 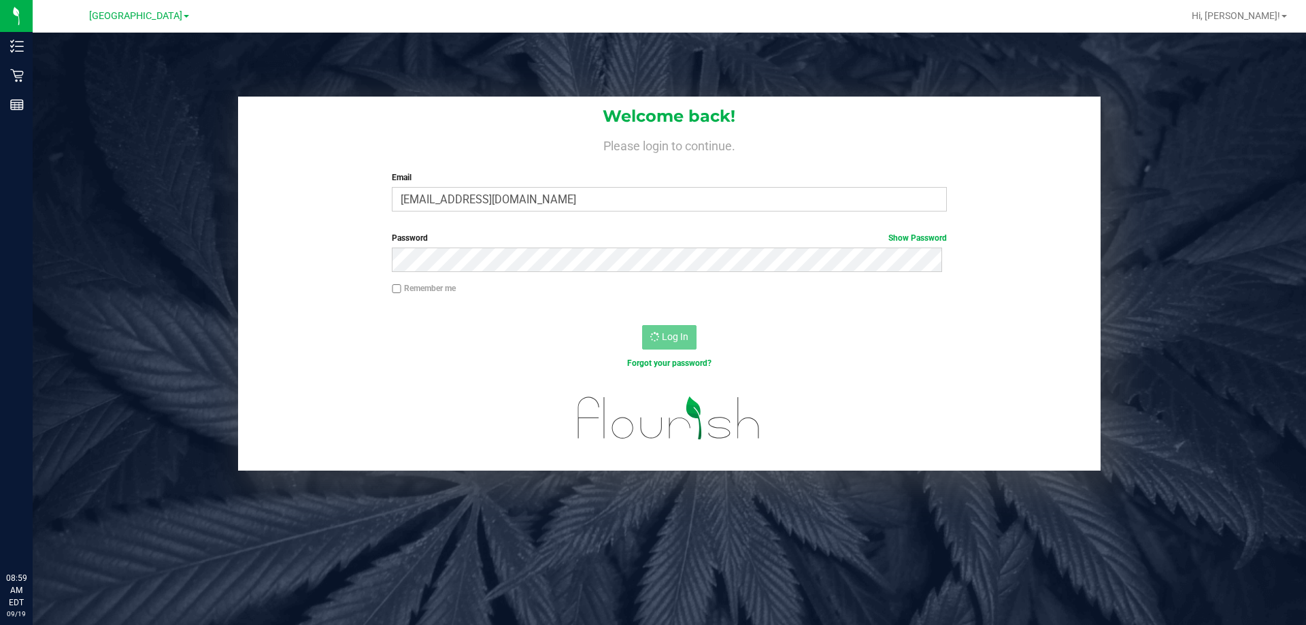 I want to click on p: 09/19, so click(x=16, y=614).